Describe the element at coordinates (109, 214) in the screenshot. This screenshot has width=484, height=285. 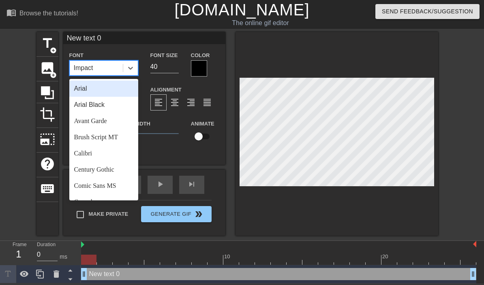
I see `span: Make Private` at that location.